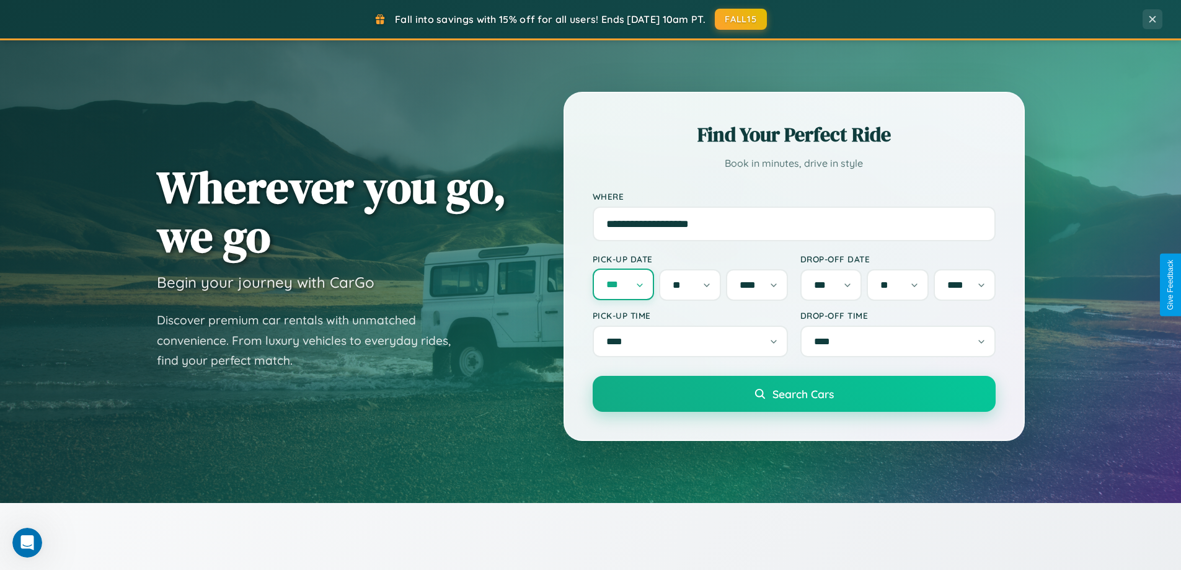 Image resolution: width=1181 pixels, height=570 pixels. What do you see at coordinates (898, 259) in the screenshot?
I see `label: Drop-off Date` at bounding box center [898, 259].